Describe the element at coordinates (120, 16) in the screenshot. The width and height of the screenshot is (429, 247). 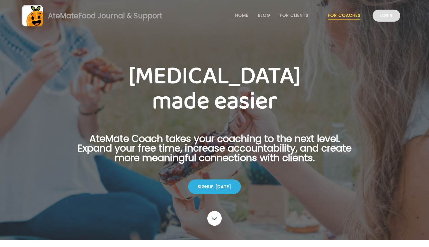
I see `span: Food Journal & Support` at that location.